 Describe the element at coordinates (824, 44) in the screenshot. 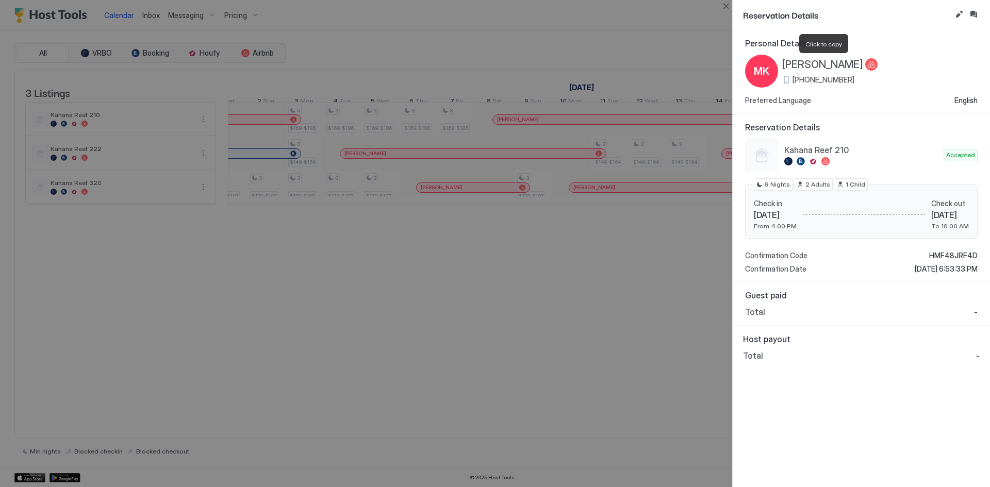

I see `span: Click to copy` at that location.